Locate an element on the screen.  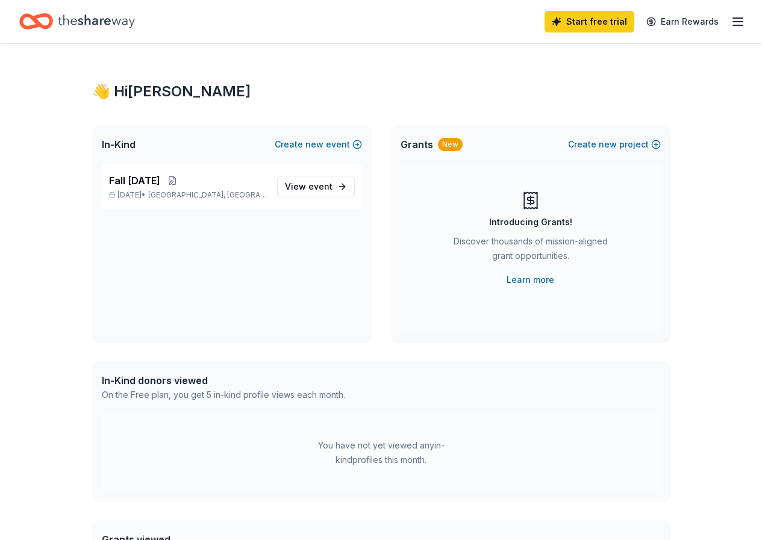
div: Discover thousands of mission-aligned grant opportunities. is located at coordinates (531, 251).